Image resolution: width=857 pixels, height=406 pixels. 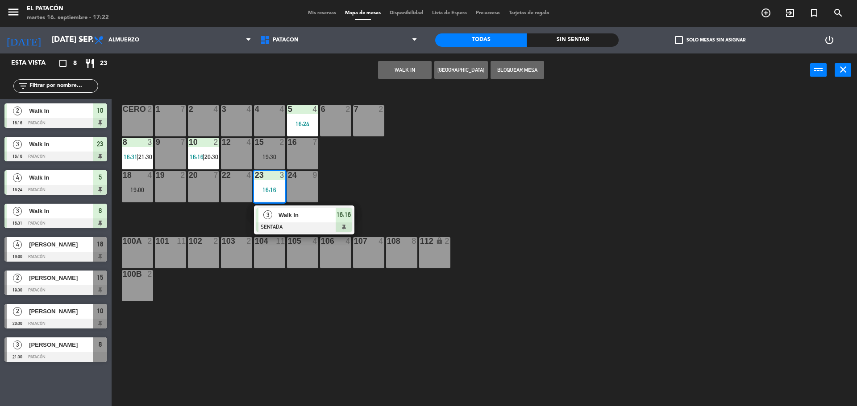 What do you see at coordinates (124, 40) in the screenshot?
I see `span: Almuerzo` at bounding box center [124, 40].